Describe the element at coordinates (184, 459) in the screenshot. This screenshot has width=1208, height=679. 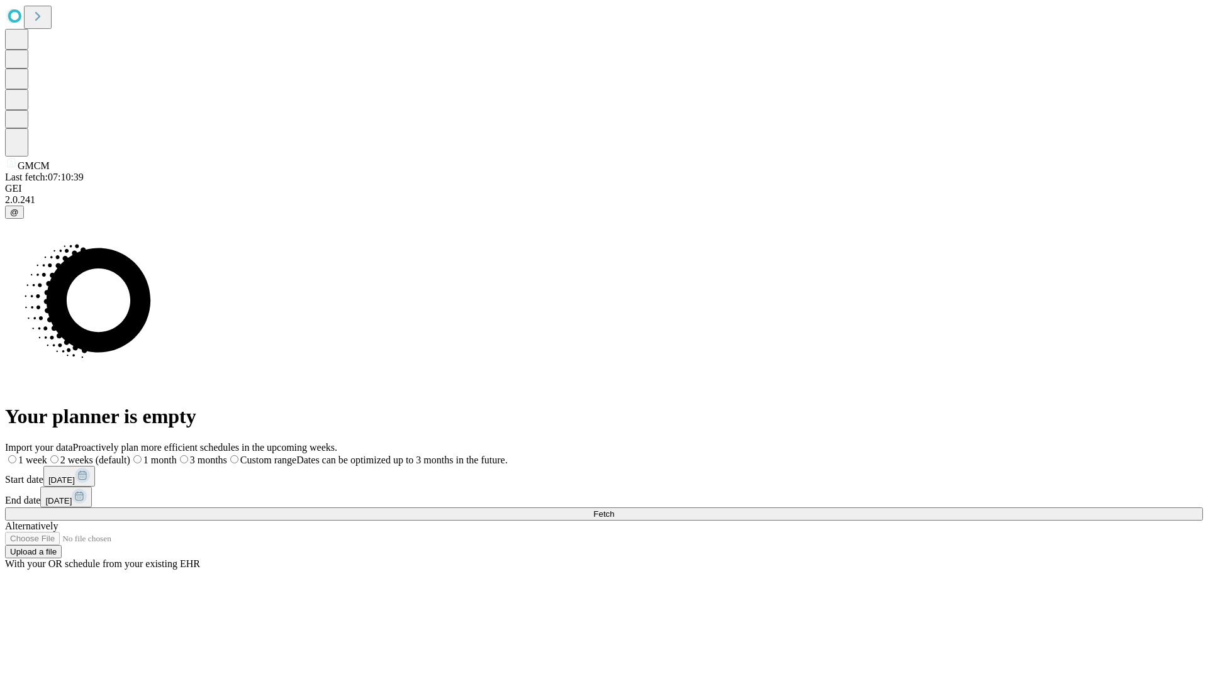
I see `input: 3 months` at that location.